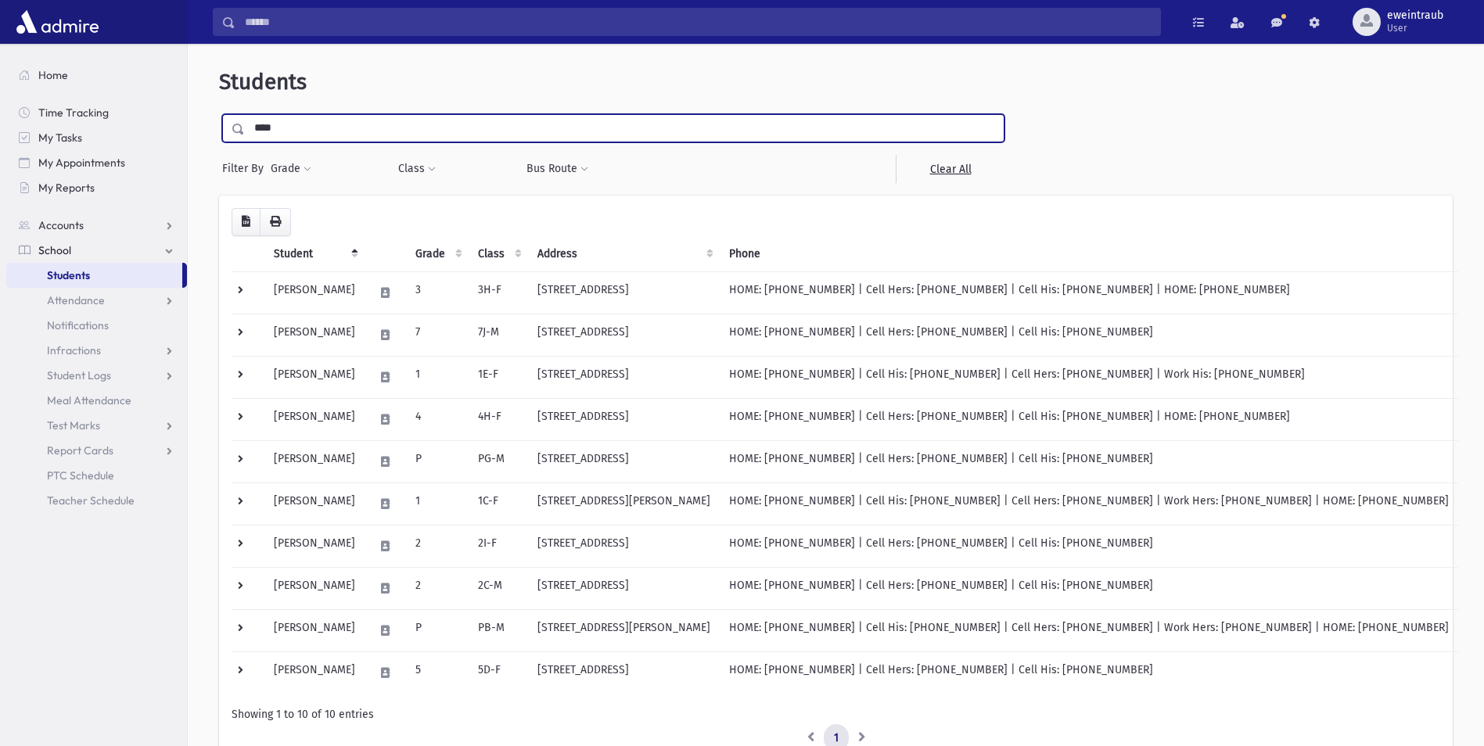 Image resolution: width=1484 pixels, height=746 pixels. Describe the element at coordinates (437, 293) in the screenshot. I see `td: 3` at that location.